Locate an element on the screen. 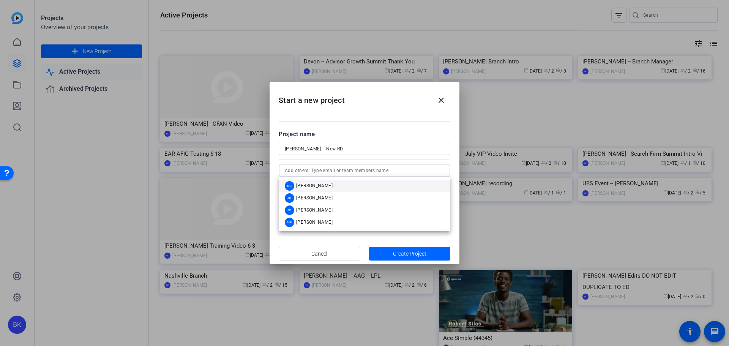  div: Project name is located at coordinates (364, 134).